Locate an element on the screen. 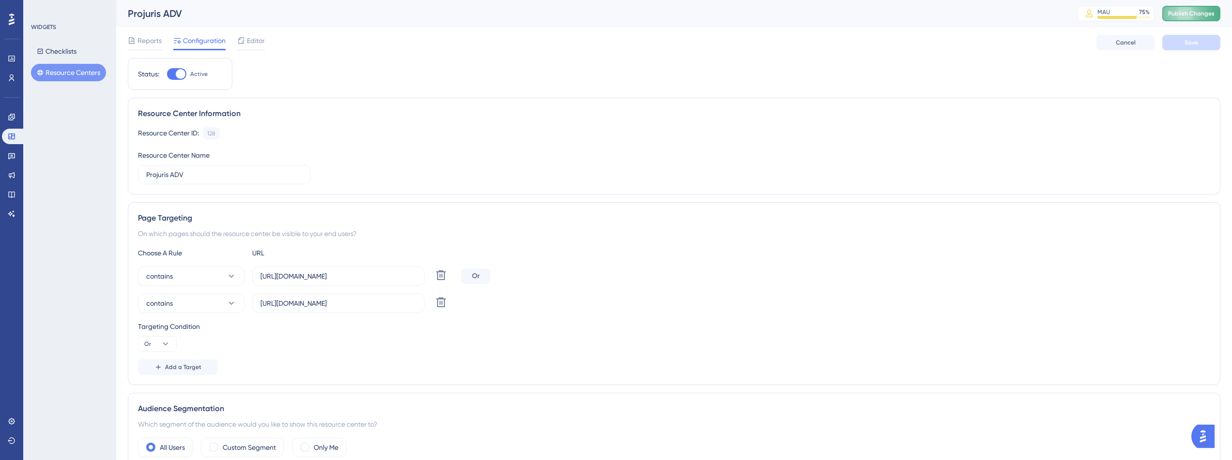 Image resolution: width=1232 pixels, height=460 pixels. button: Add a Target is located at coordinates (178, 367).